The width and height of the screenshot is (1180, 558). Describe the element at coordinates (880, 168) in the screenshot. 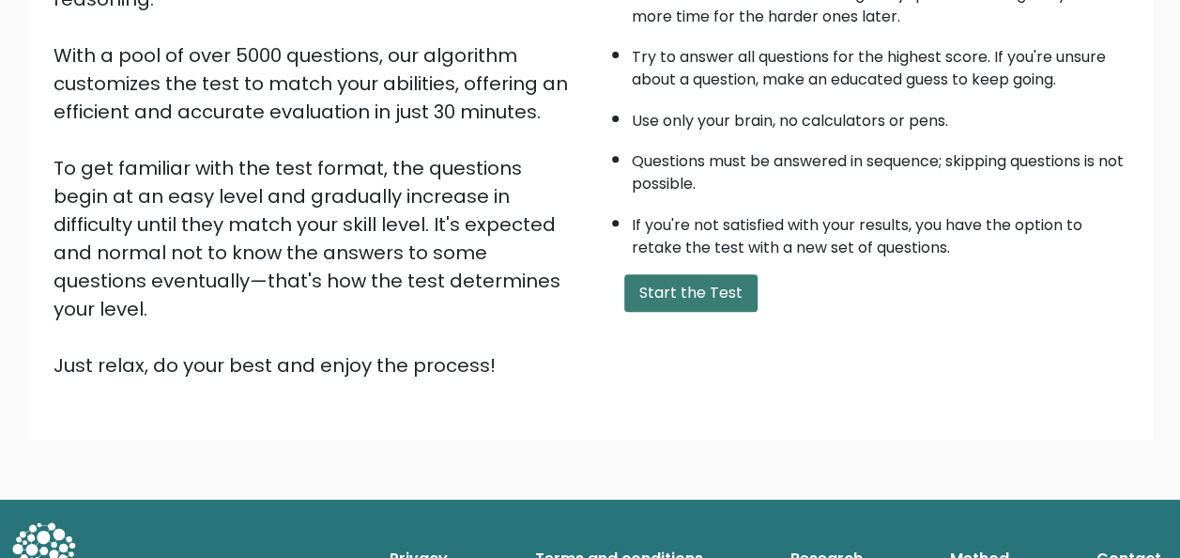

I see `li: Questions must be answered in sequence; skipping questions is not possible.` at that location.